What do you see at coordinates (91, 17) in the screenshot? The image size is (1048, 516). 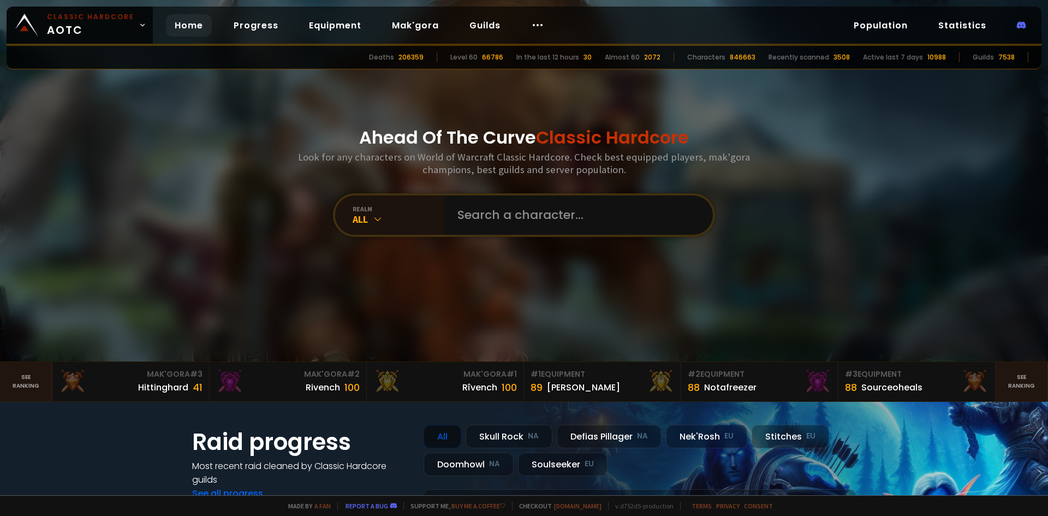 I see `small: Classic Hardcore` at bounding box center [91, 17].